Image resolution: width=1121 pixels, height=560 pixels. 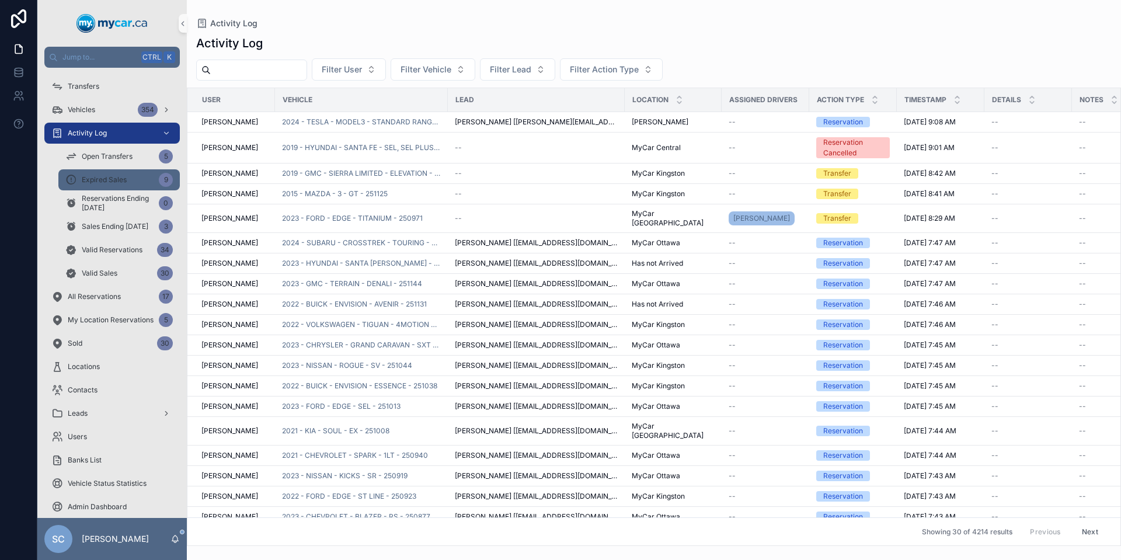 What do you see at coordinates (165, 273) in the screenshot?
I see `div: 30` at bounding box center [165, 273].